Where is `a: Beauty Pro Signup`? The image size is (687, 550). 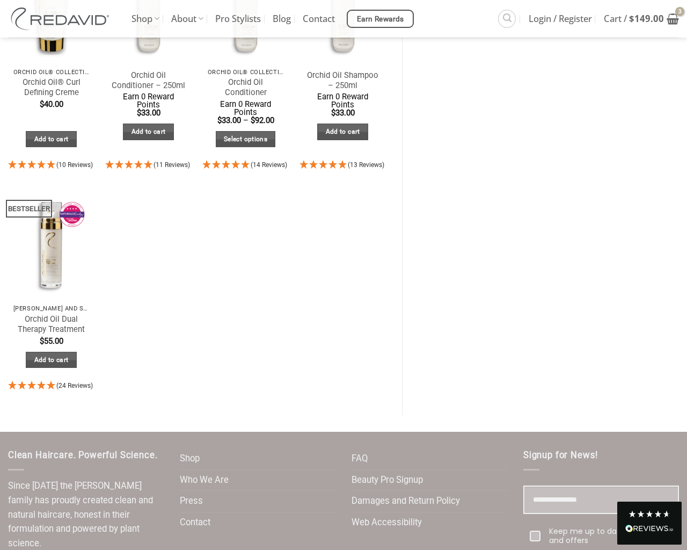
a: Beauty Pro Signup is located at coordinates (387, 480).